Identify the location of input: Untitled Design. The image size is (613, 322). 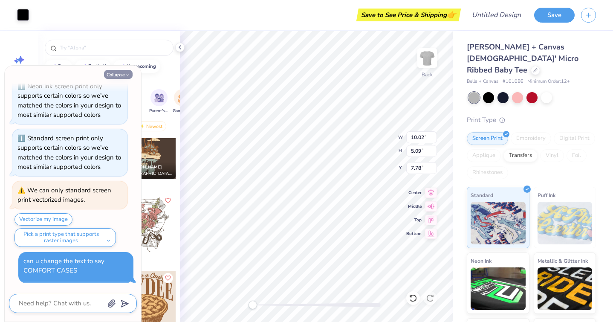
(496, 15).